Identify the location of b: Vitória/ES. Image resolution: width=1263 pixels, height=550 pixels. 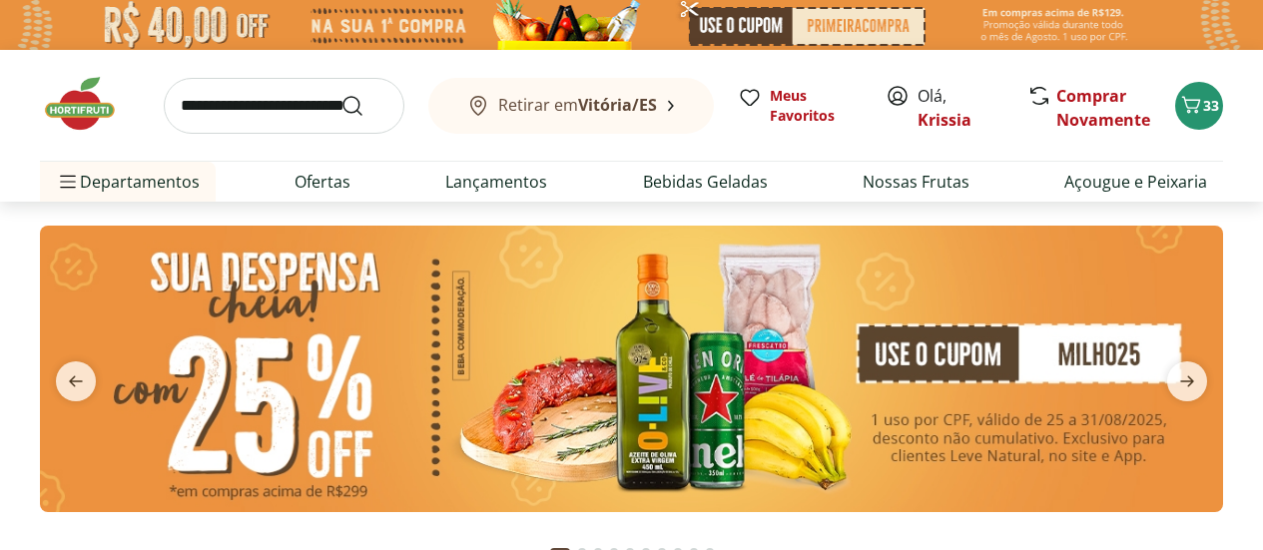
(617, 105).